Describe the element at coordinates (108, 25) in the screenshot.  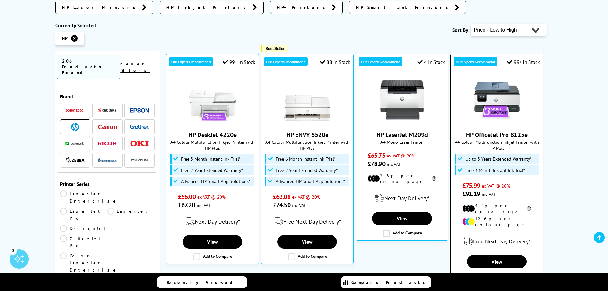
I see `div: Currently Selected` at that location.